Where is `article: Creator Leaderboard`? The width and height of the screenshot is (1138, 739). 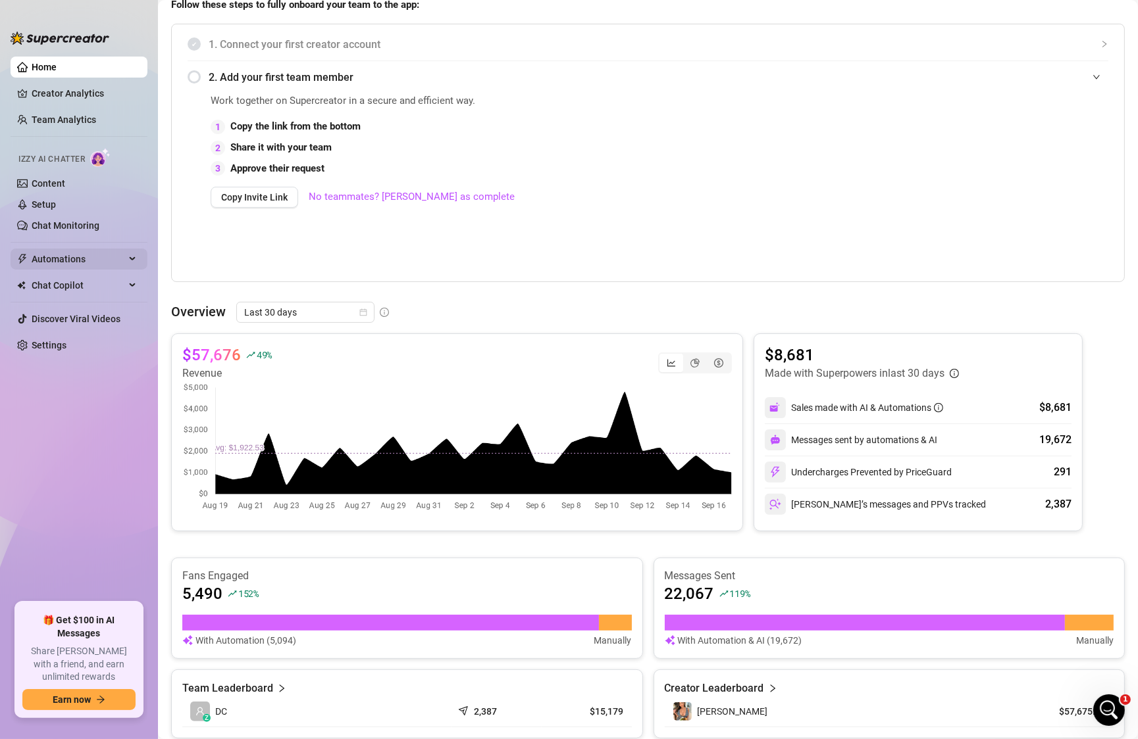 article: Creator Leaderboard is located at coordinates (714, 689).